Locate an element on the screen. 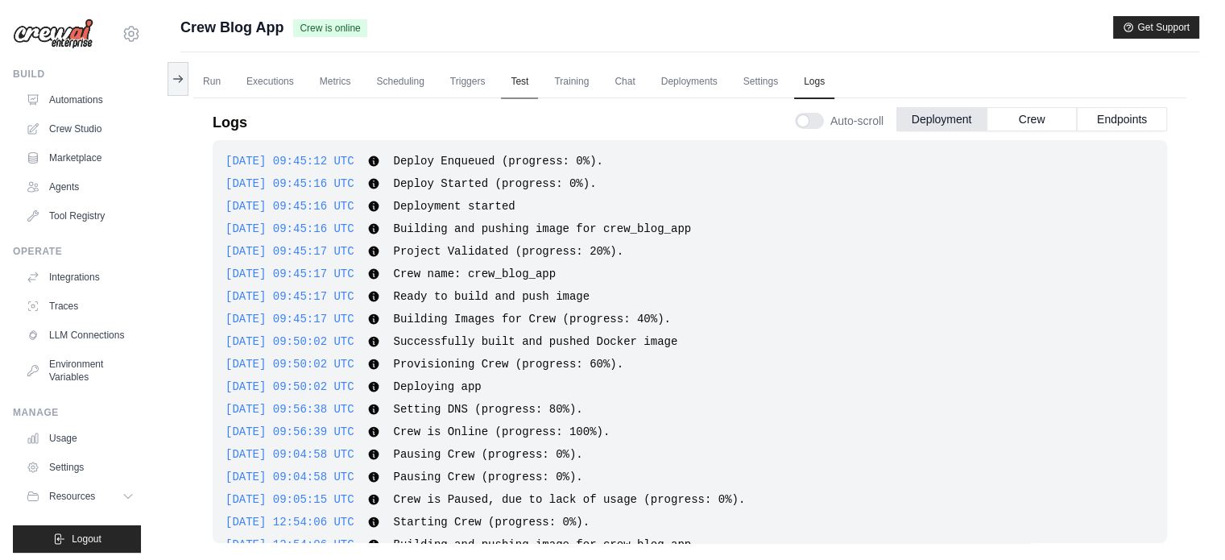 Image resolution: width=1225 pixels, height=560 pixels. a: Run is located at coordinates (212, 82).